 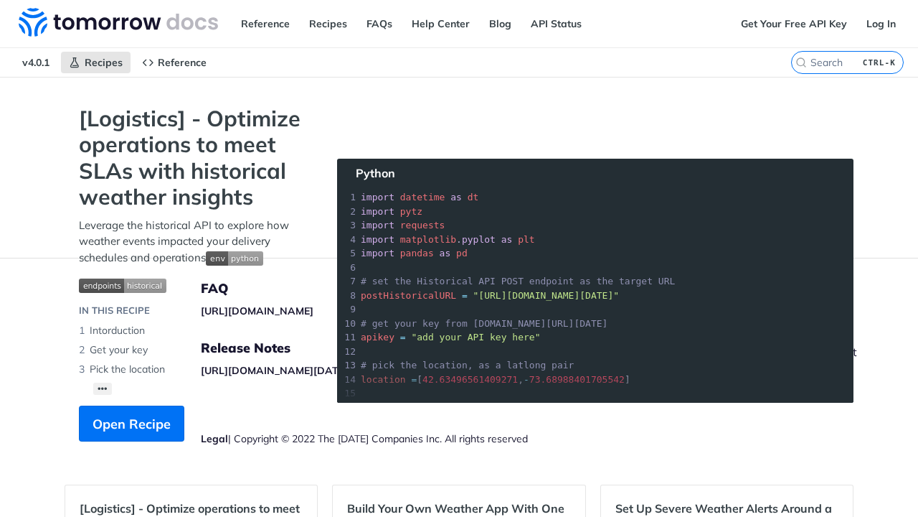 What do you see at coordinates (194, 330) in the screenshot?
I see `li: Intorduction` at bounding box center [194, 330].